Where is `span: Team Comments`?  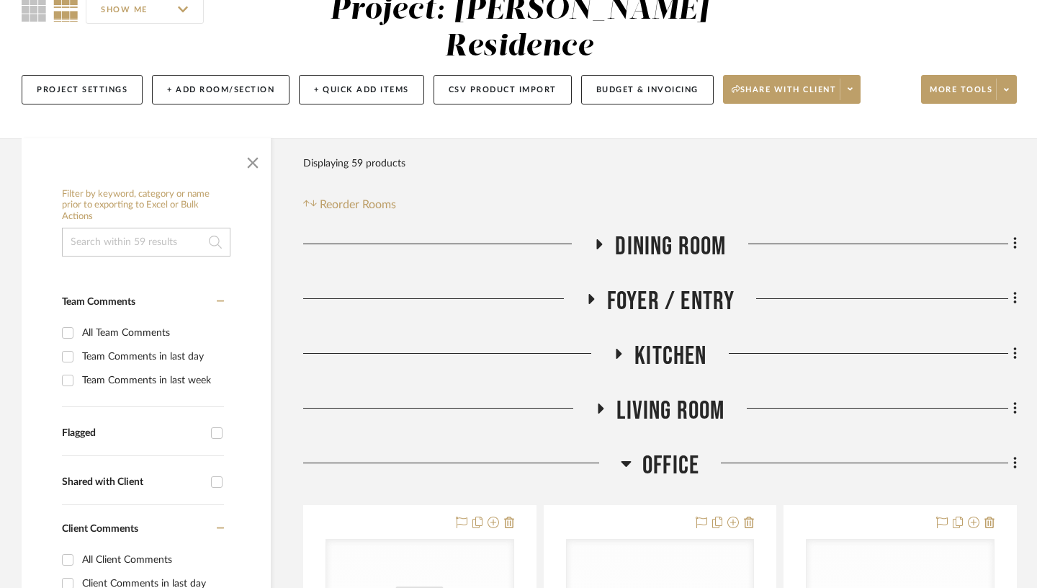 span: Team Comments is located at coordinates (99, 302).